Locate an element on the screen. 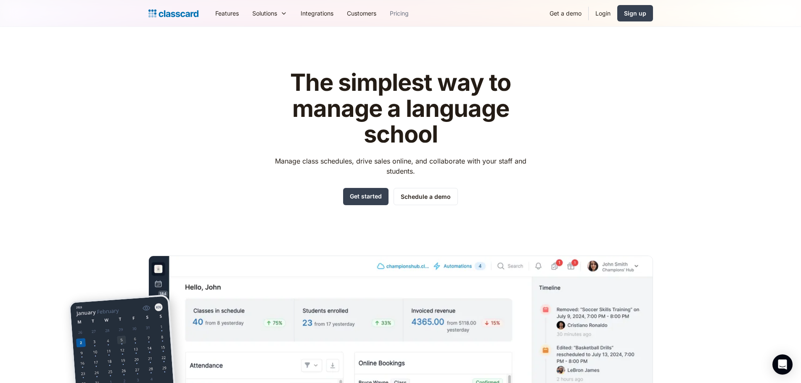  a: Pricing is located at coordinates (399, 13).